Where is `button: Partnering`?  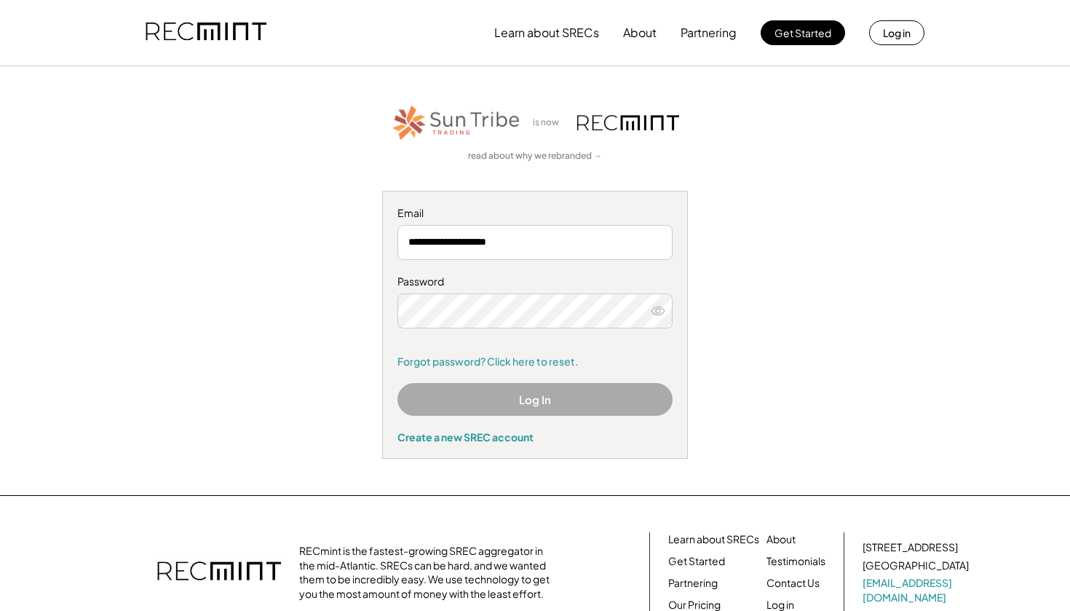
button: Partnering is located at coordinates (708, 33).